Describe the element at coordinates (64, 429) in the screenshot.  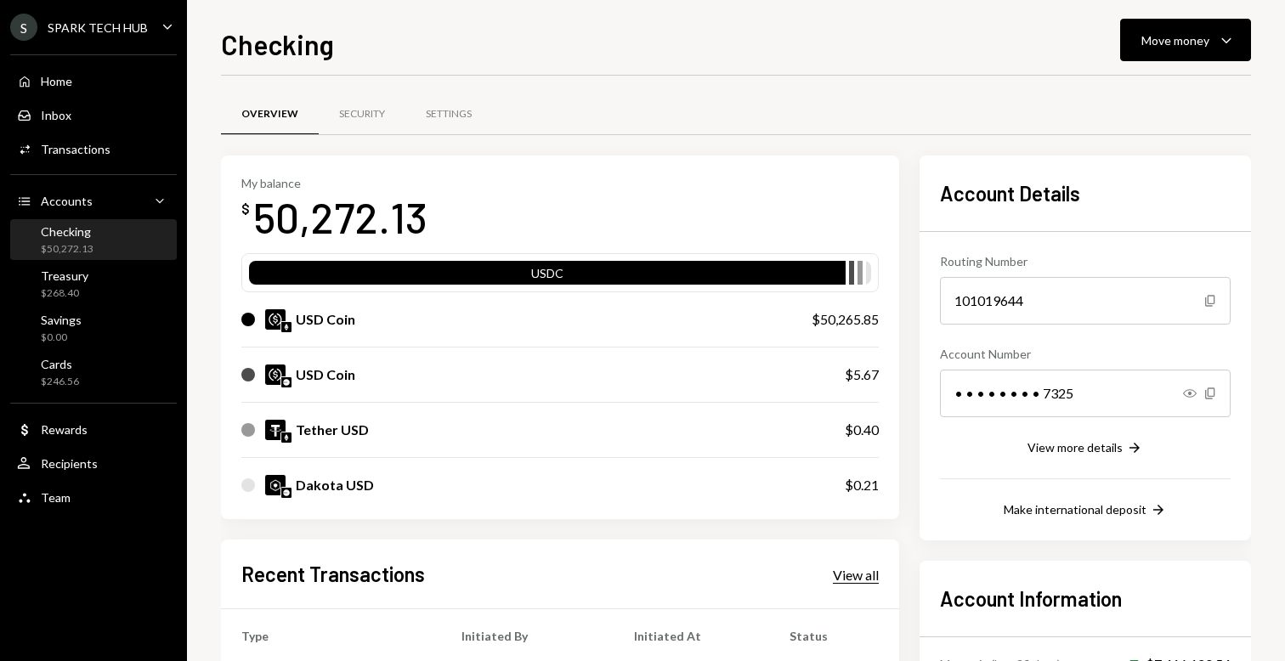
I see `div: Rewards` at that location.